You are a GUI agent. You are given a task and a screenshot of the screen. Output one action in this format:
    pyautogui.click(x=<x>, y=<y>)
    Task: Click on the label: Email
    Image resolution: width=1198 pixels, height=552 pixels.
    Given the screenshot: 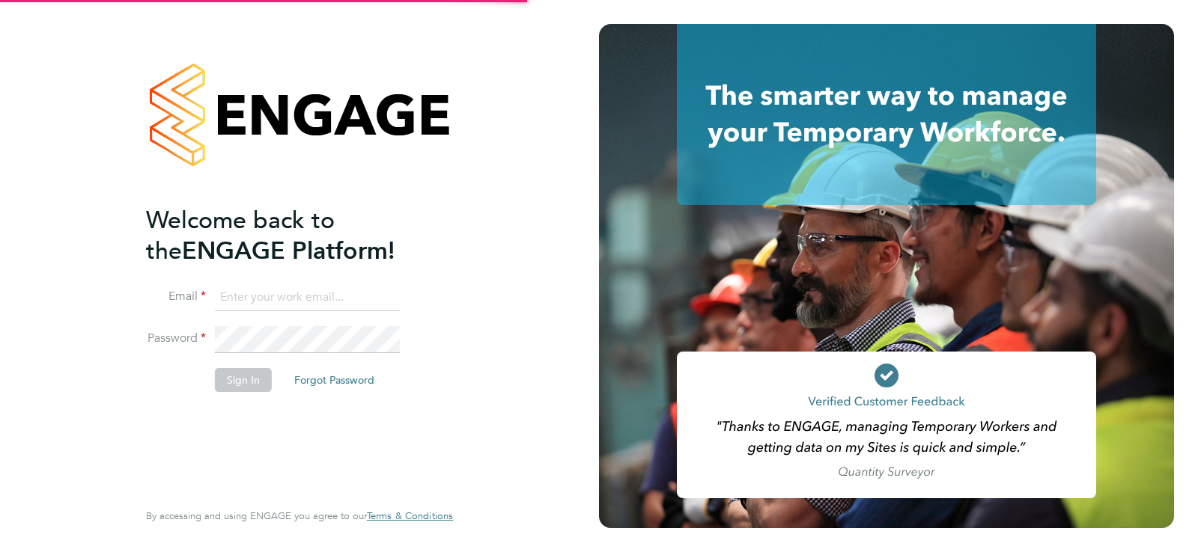 What is the action you would take?
    pyautogui.click(x=176, y=296)
    